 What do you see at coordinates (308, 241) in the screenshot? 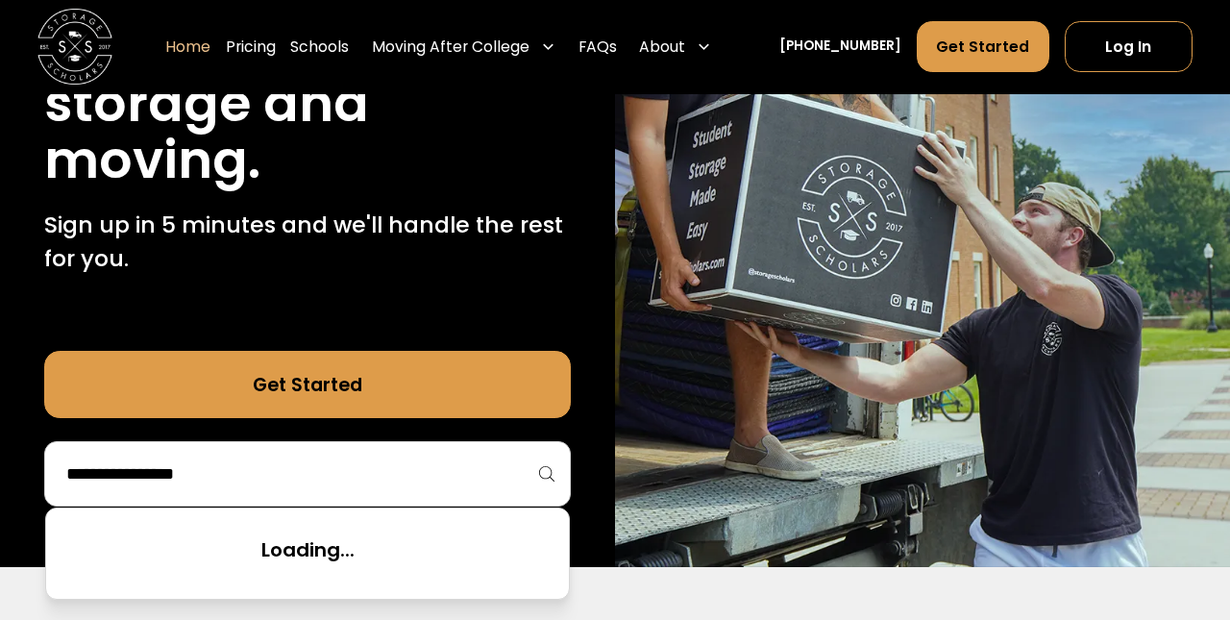
I see `p: Sign up in 5 minutes and we'll handle the rest for you.` at bounding box center [308, 241].